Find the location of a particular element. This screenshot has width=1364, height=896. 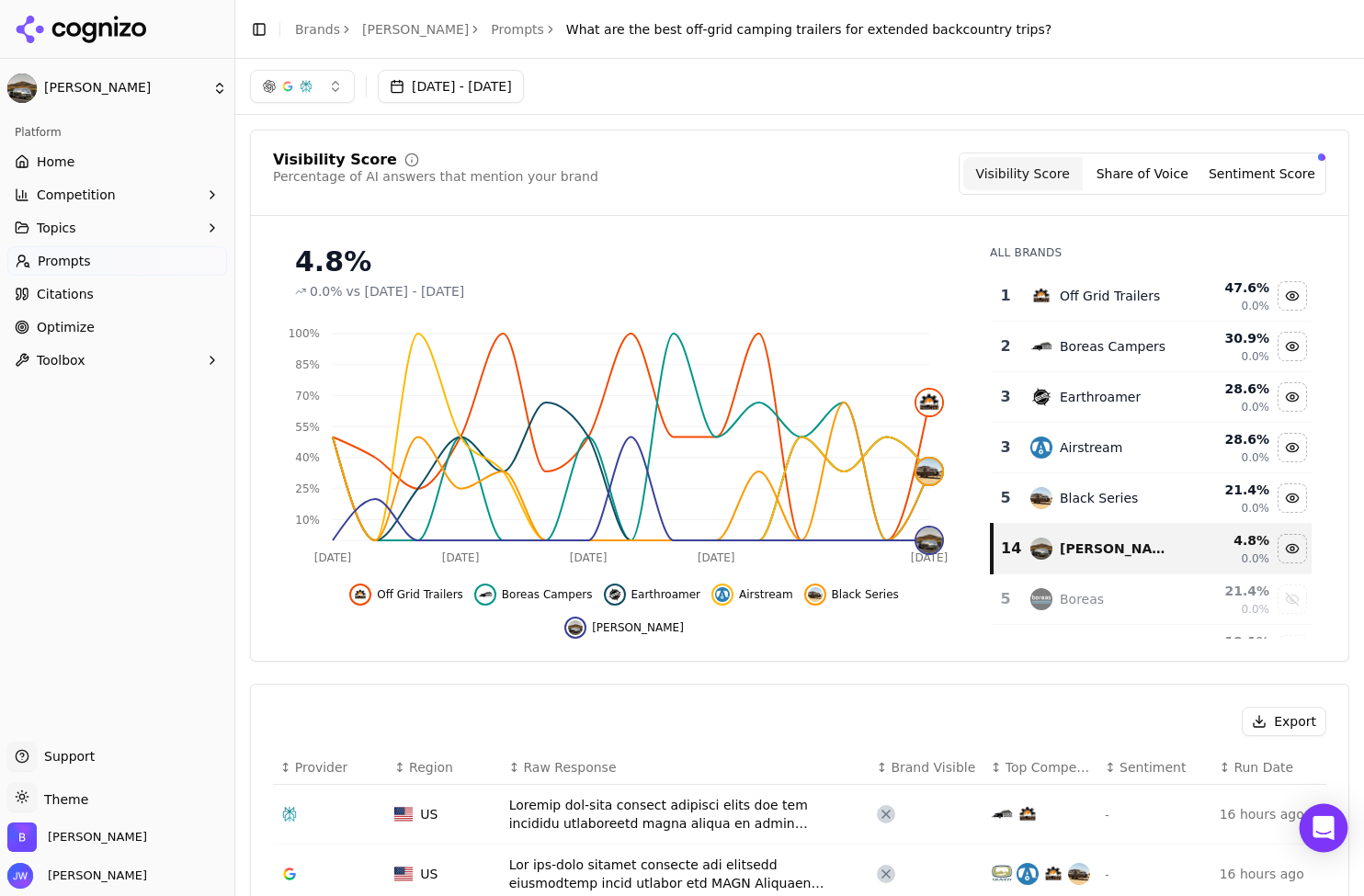

img: Jonathan Wahl is located at coordinates (20, 876).